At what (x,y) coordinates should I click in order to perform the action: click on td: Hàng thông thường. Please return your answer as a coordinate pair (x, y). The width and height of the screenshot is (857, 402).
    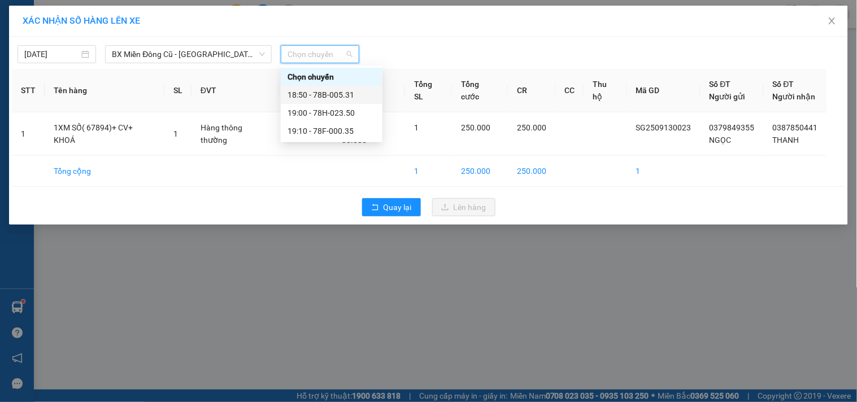
    Looking at the image, I should click on (235, 134).